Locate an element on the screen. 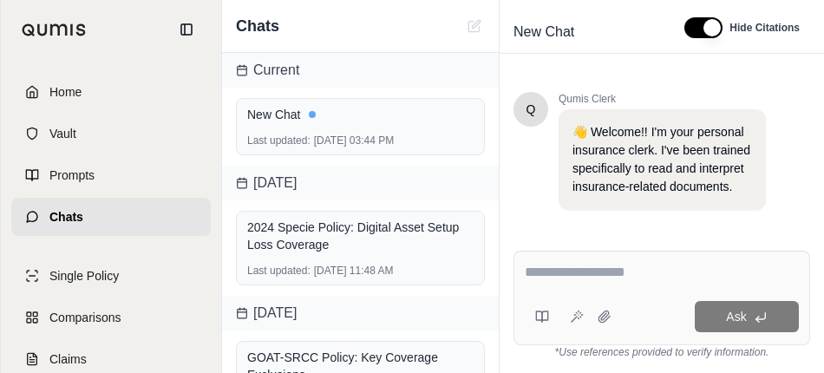 The height and width of the screenshot is (373, 824). span: New Chat is located at coordinates (544, 32).